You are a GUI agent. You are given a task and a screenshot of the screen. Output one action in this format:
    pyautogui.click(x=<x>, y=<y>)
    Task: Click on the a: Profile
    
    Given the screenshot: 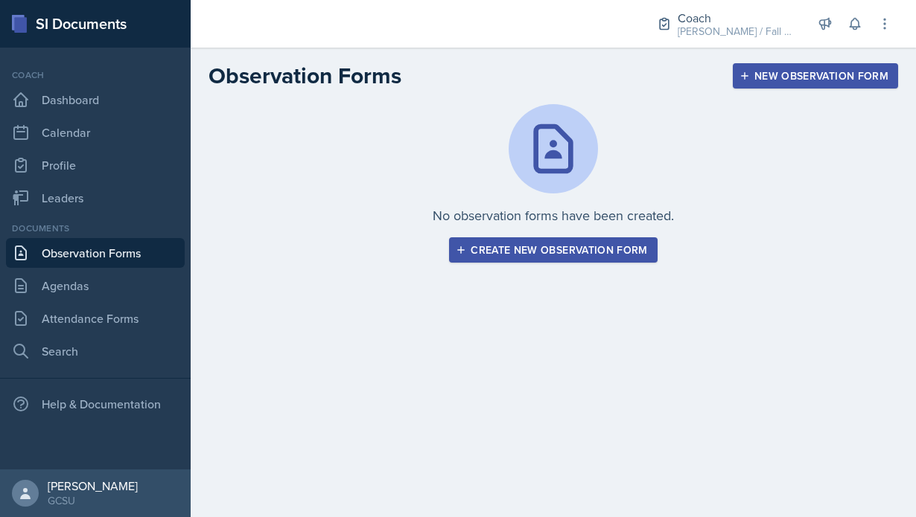 What is the action you would take?
    pyautogui.click(x=95, y=165)
    